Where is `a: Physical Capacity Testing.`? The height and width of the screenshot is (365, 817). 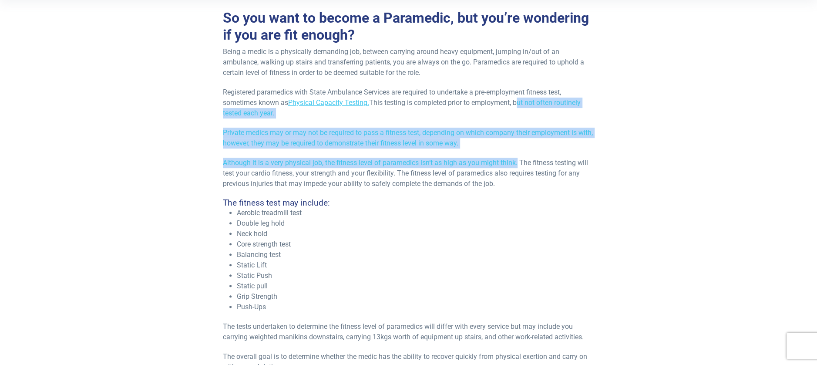 a: Physical Capacity Testing. is located at coordinates (328, 102).